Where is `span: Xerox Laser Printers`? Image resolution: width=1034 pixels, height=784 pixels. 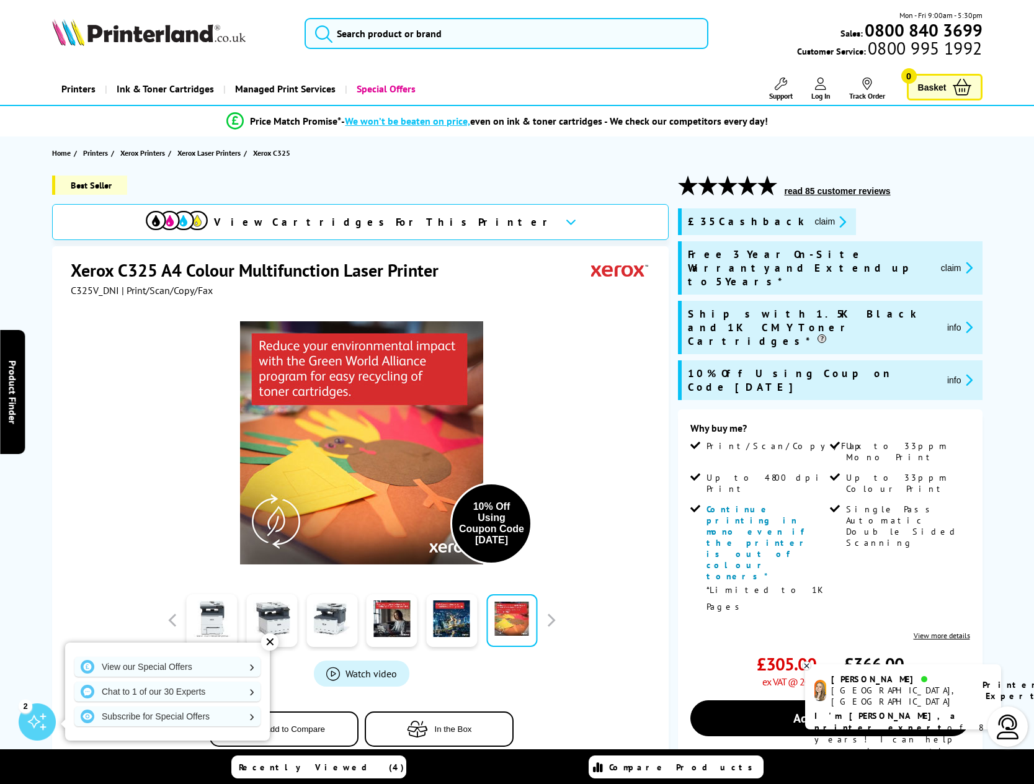
span: Xerox Laser Printers is located at coordinates (209, 153).